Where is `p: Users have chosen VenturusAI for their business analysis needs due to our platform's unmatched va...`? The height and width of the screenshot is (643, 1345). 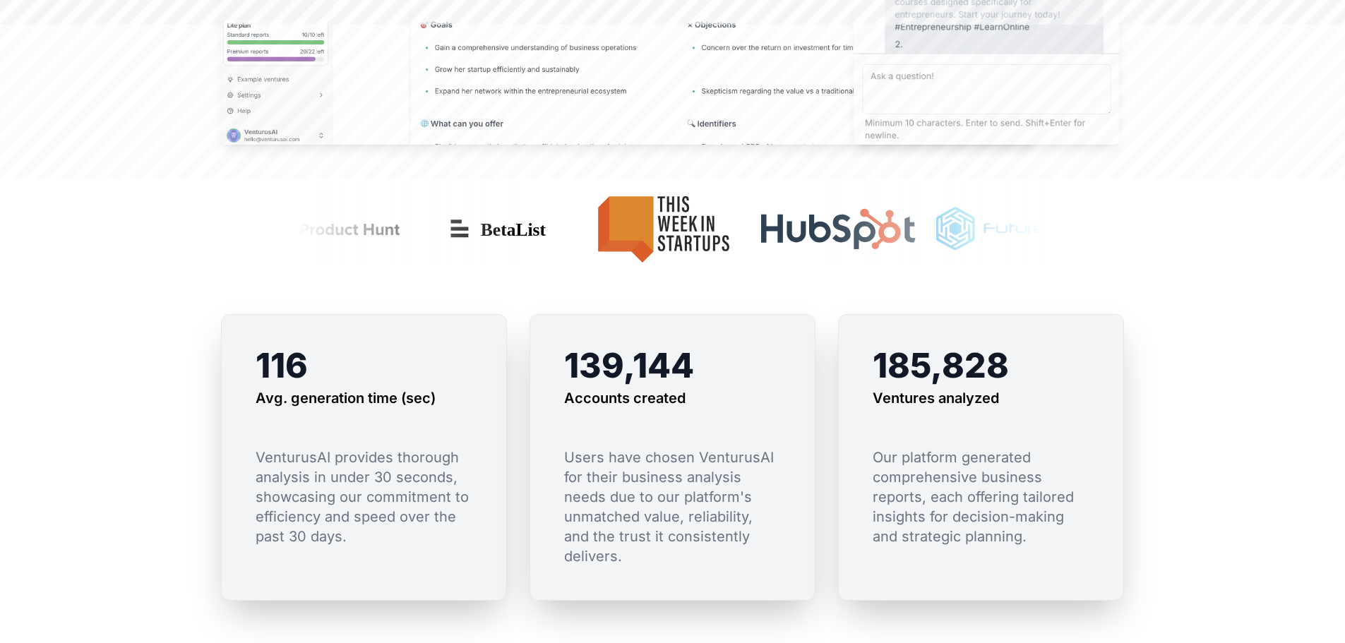
p: Users have chosen VenturusAI for their business analysis needs due to our platform's unmatched va... is located at coordinates (672, 507).